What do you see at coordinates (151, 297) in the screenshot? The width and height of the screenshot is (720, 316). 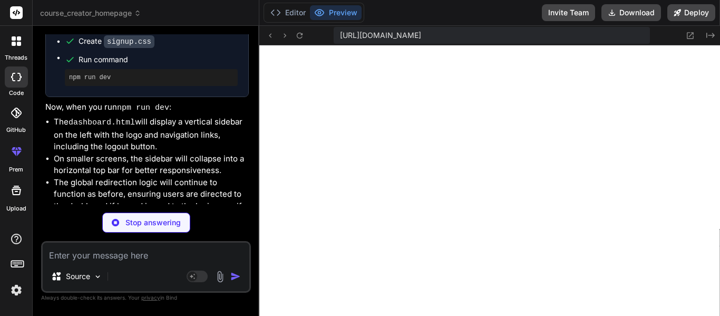 I see `span: privacy` at bounding box center [151, 297].